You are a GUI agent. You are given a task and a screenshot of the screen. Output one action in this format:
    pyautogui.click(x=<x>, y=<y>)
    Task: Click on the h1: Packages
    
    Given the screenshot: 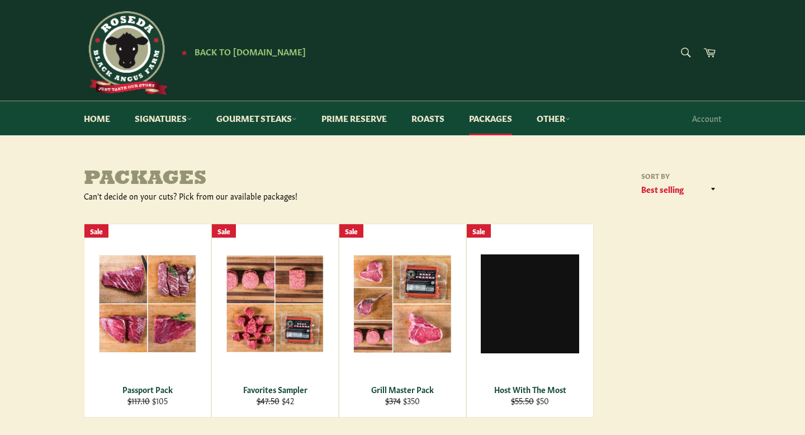 What is the action you would take?
    pyautogui.click(x=243, y=179)
    